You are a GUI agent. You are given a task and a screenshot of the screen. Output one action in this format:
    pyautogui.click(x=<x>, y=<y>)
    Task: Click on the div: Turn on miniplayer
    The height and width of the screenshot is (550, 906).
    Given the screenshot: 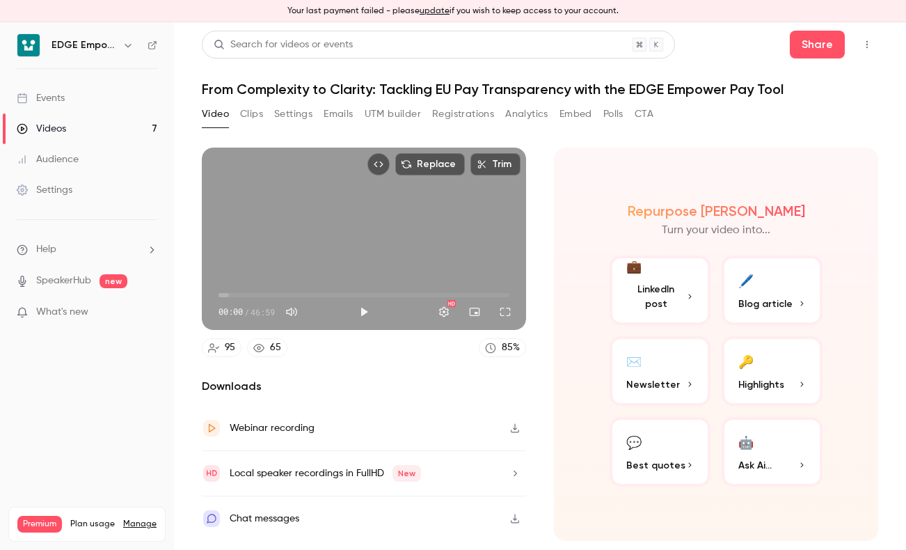 What is the action you would take?
    pyautogui.click(x=475, y=312)
    